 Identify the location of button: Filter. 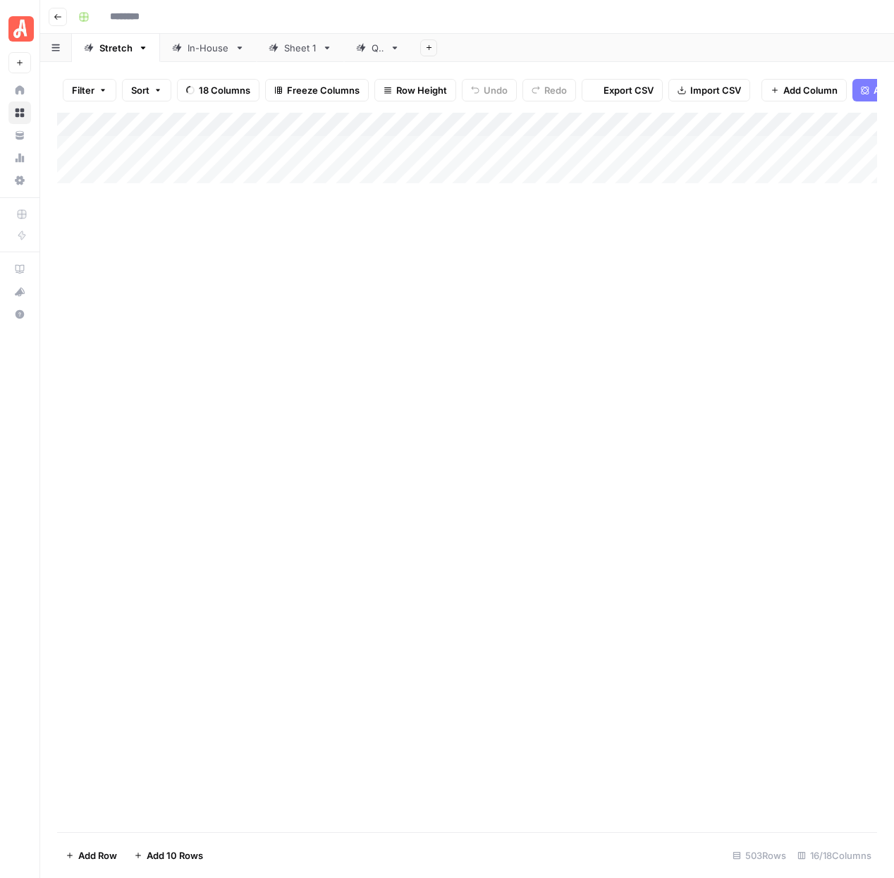
(89, 90).